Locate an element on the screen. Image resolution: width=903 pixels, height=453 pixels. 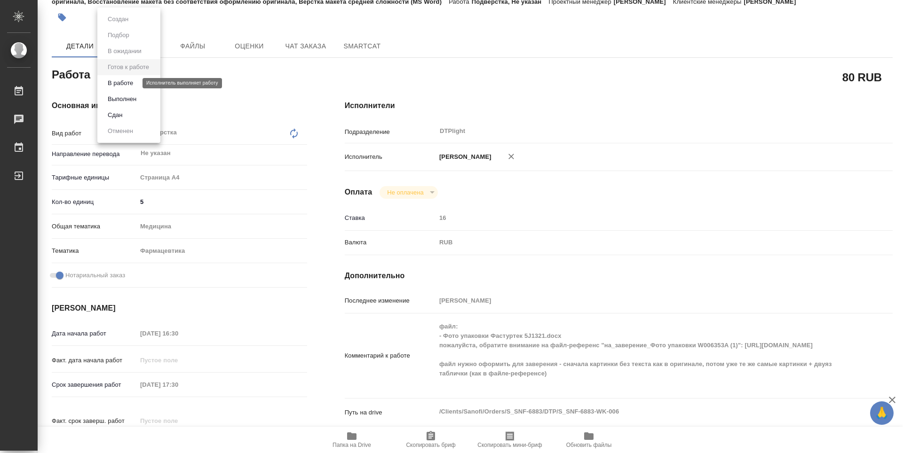
button: Создан is located at coordinates (118, 19).